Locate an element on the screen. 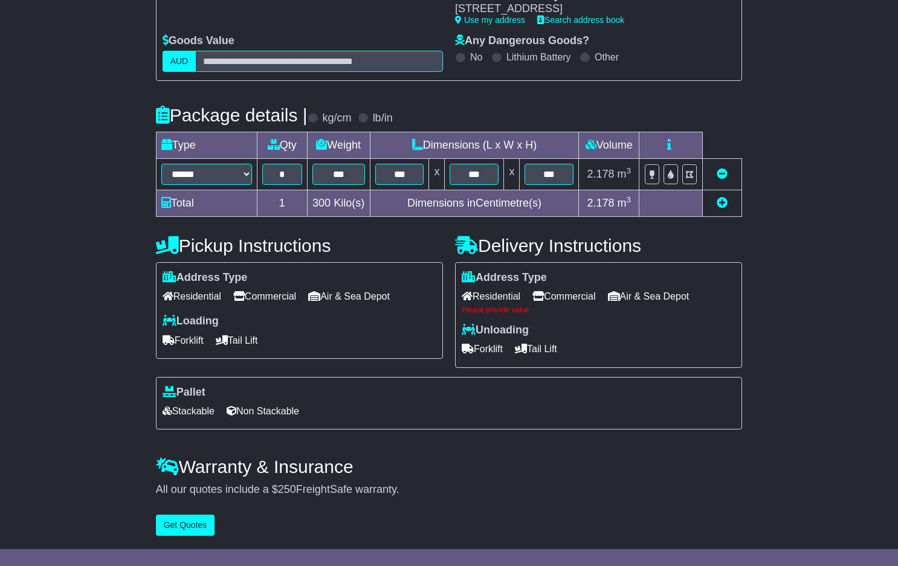  a: Use my address is located at coordinates (490, 20).